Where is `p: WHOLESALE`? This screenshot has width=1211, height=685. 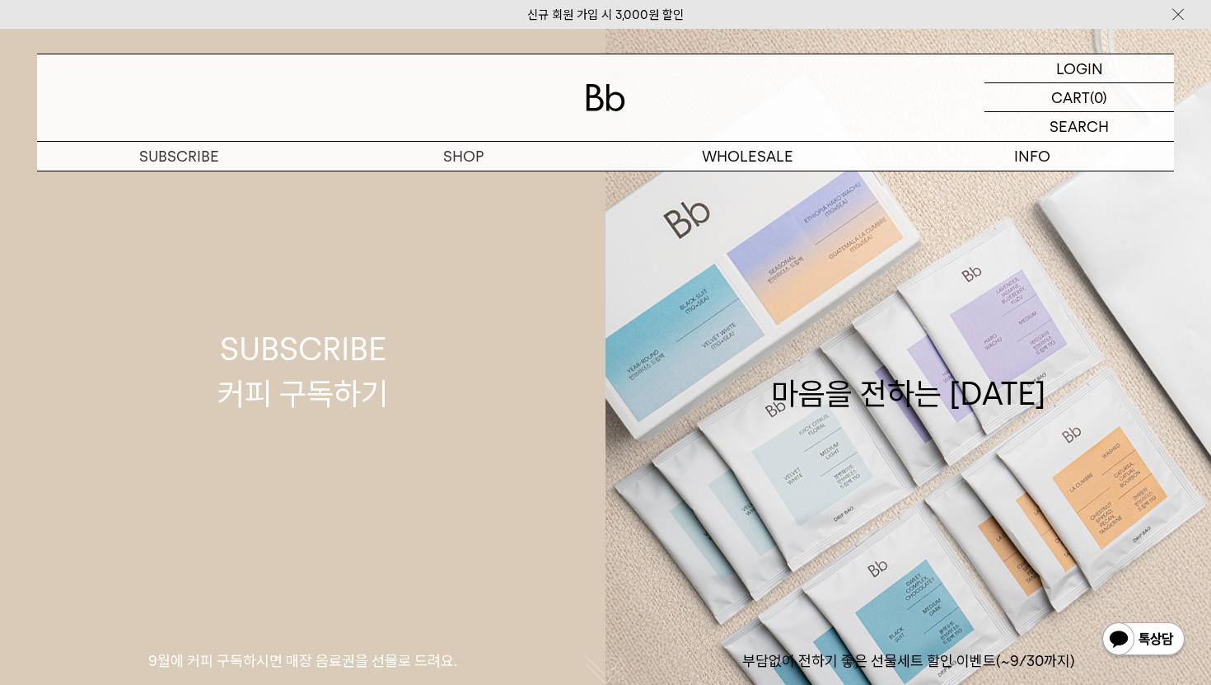 p: WHOLESALE is located at coordinates (747, 156).